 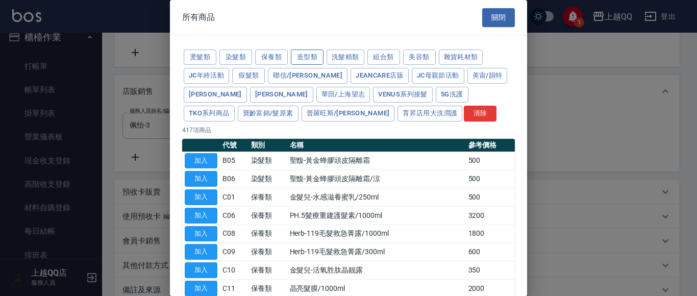 I want to click on th: 類別, so click(x=268, y=145).